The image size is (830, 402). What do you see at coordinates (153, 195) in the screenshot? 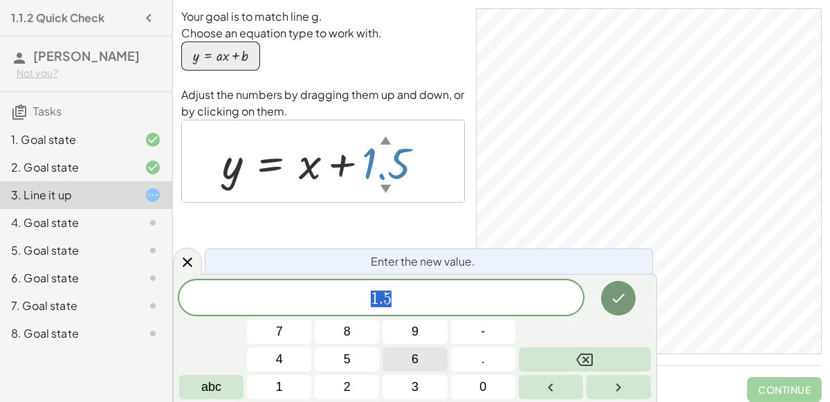
I see `i: Task started.` at bounding box center [153, 195].